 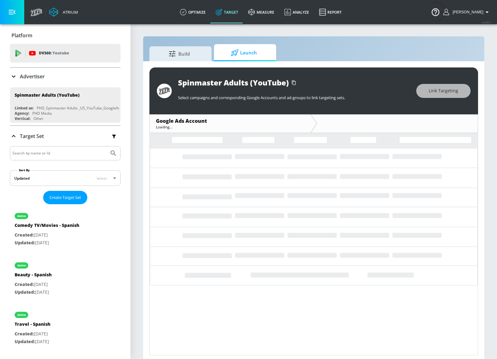 I want to click on span: v 4.28.0, so click(x=486, y=22).